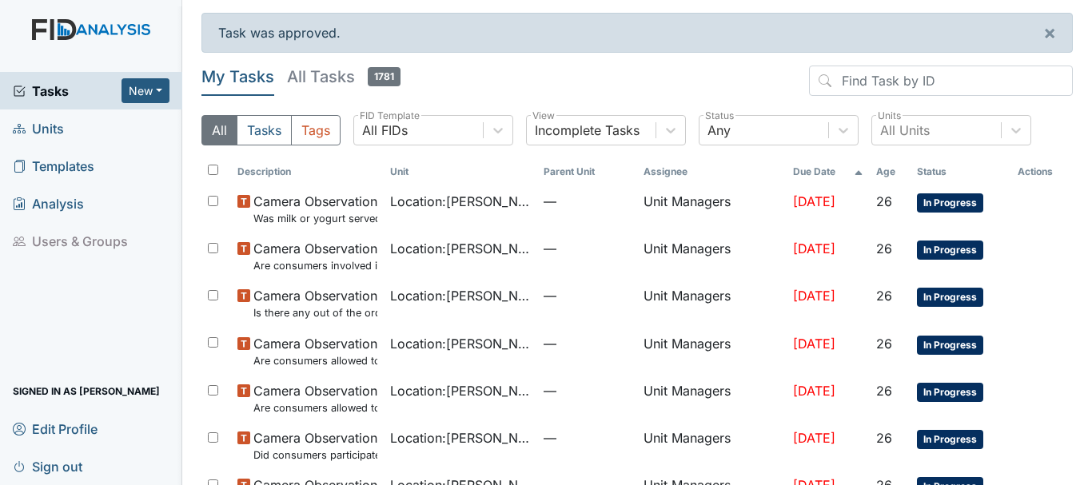 This screenshot has width=1092, height=485. Describe the element at coordinates (344, 77) in the screenshot. I see `h5: All Tasks` at that location.